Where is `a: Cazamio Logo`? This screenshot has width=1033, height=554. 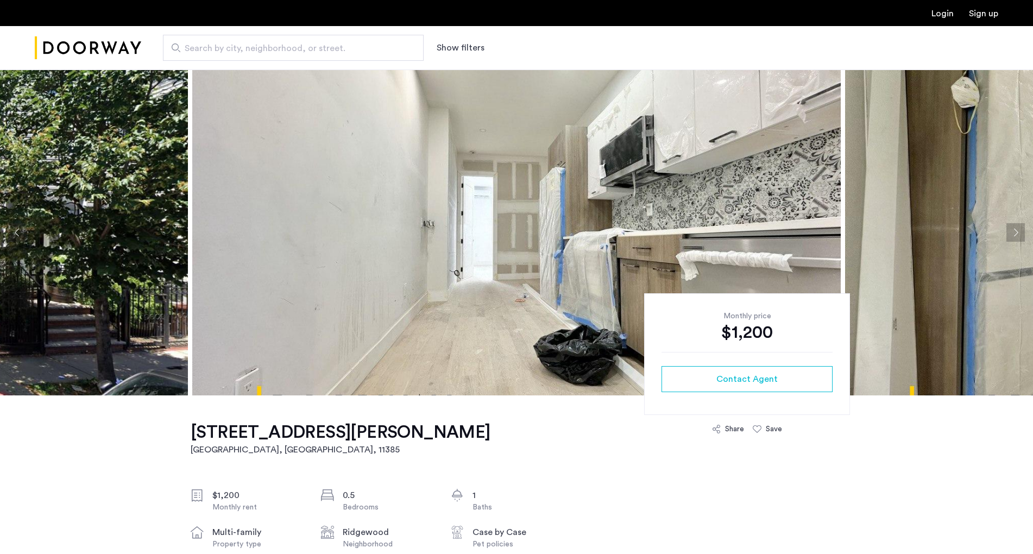
a: Cazamio Logo is located at coordinates (88, 48).